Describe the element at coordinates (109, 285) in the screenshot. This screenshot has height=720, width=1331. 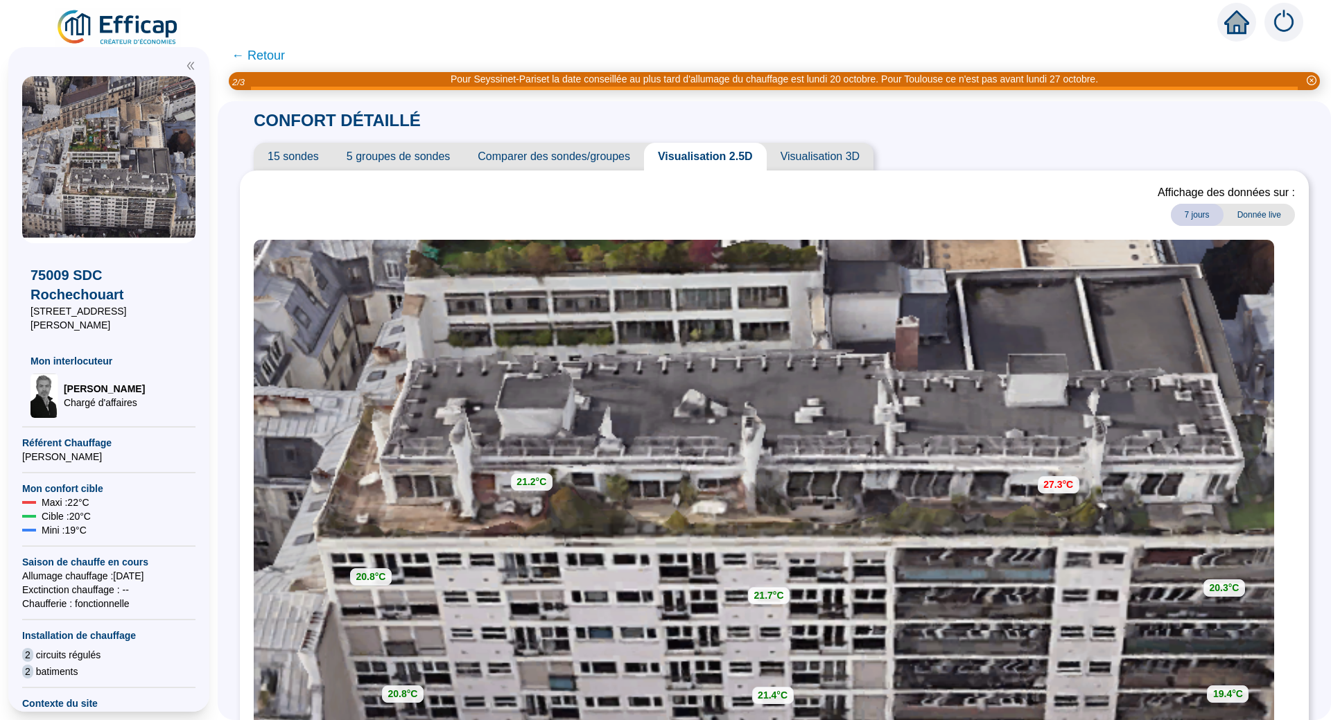
I see `span: 75009 SDC Rochechouart` at that location.